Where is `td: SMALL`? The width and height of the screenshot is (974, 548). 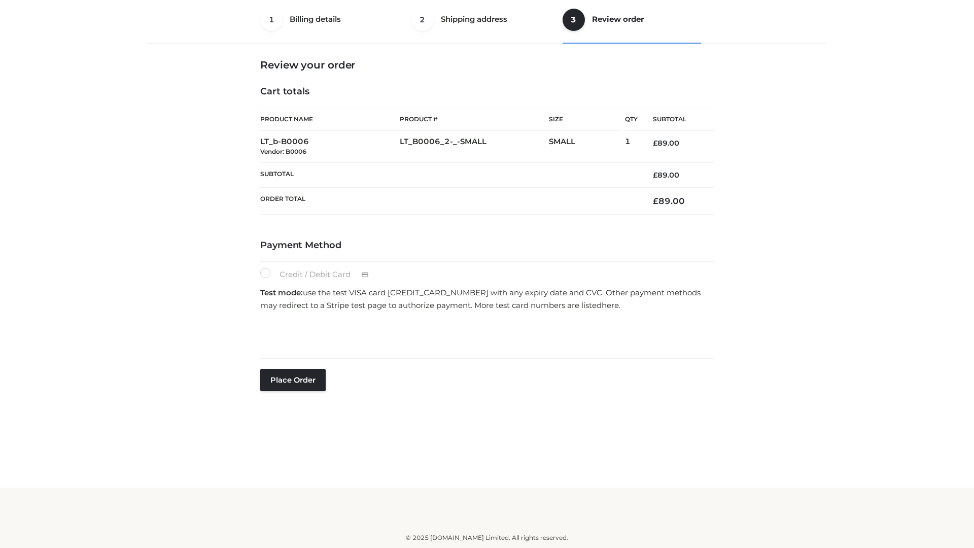
td: SMALL is located at coordinates (587, 147).